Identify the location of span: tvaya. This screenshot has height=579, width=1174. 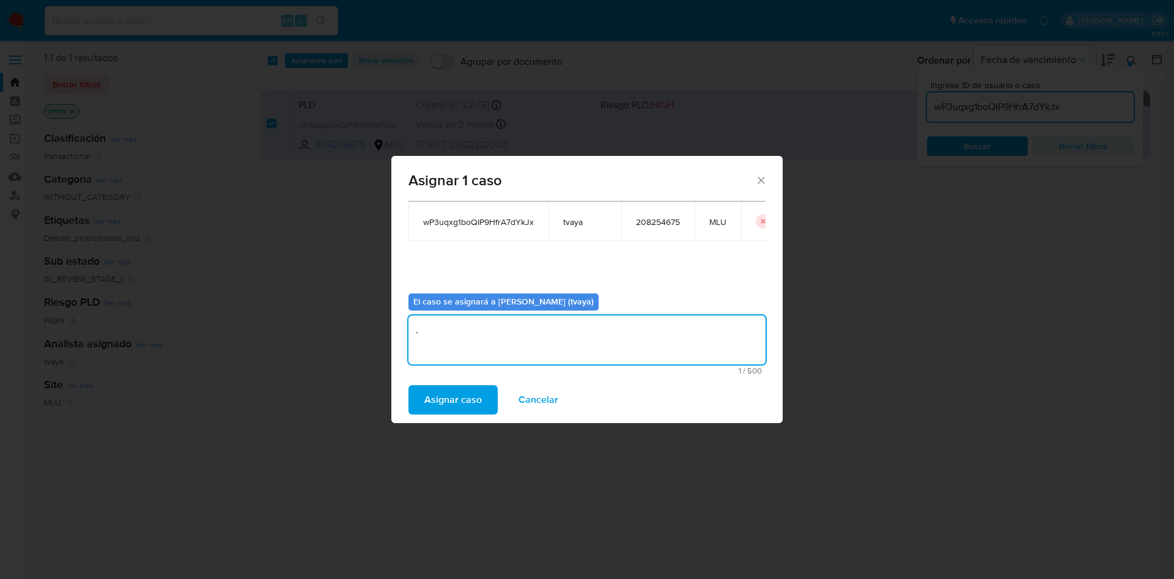
(584, 222).